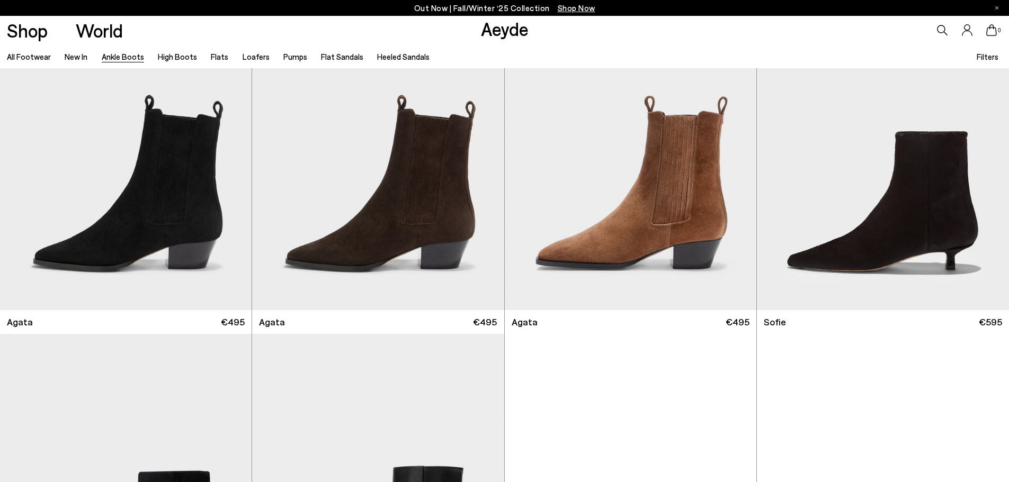 The width and height of the screenshot is (1009, 482). What do you see at coordinates (775, 322) in the screenshot?
I see `span: Sofie` at bounding box center [775, 322].